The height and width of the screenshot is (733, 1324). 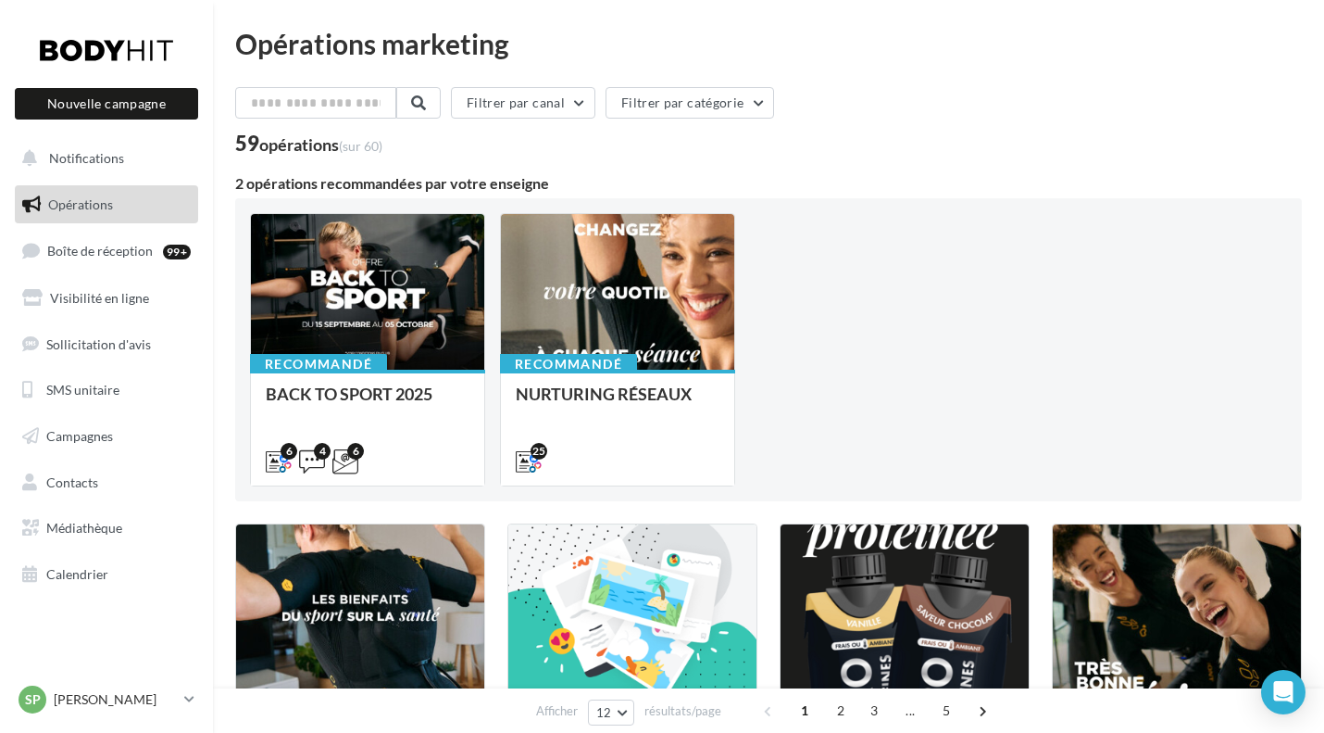 What do you see at coordinates (32, 699) in the screenshot?
I see `span: SP` at bounding box center [32, 699].